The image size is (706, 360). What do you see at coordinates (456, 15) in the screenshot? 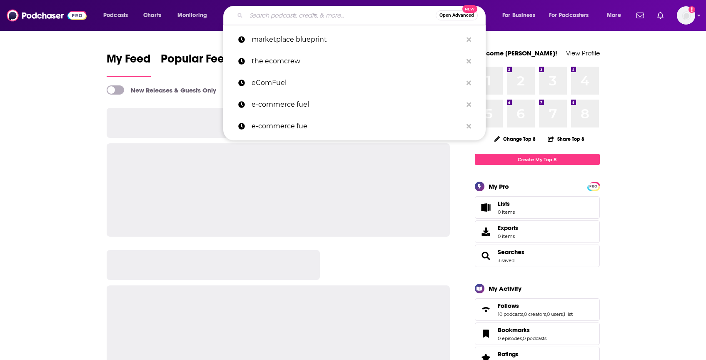
I see `span: Open Advanced` at bounding box center [456, 15].